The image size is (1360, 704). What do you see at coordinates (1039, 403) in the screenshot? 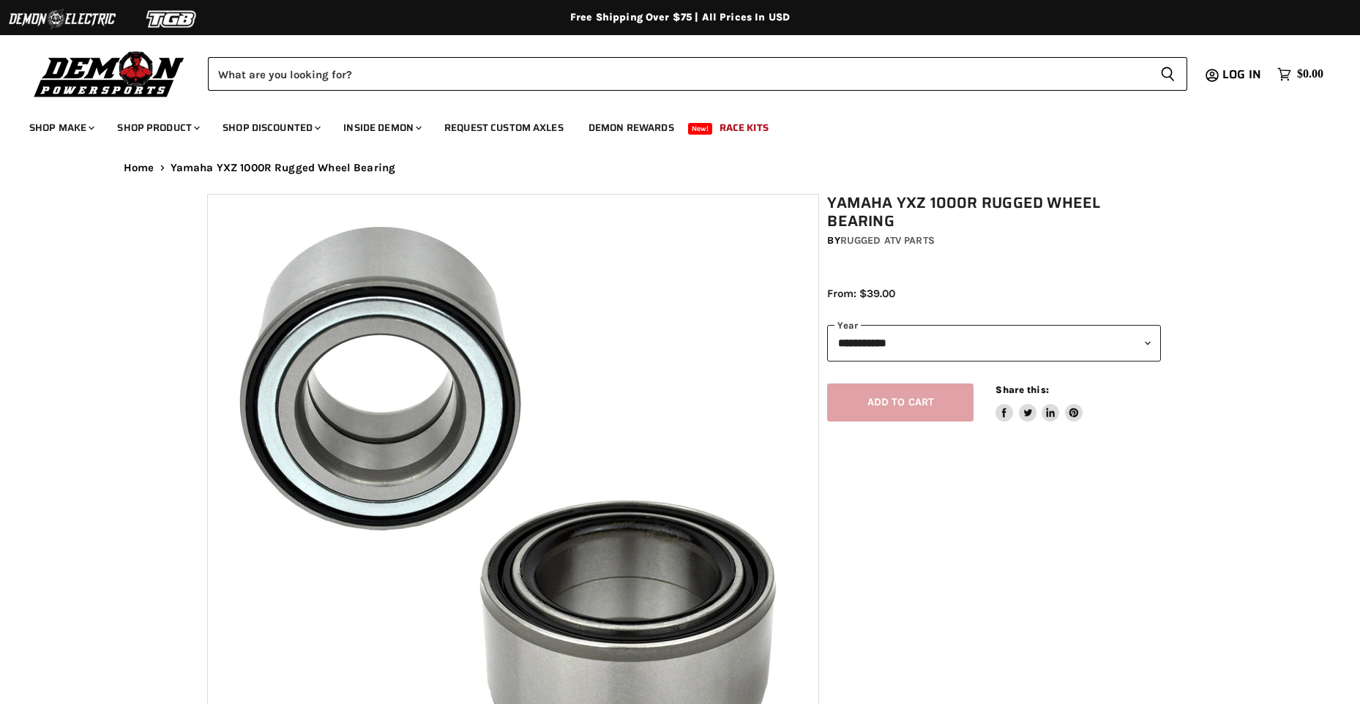
I see `aside: Share this:` at bounding box center [1039, 403].